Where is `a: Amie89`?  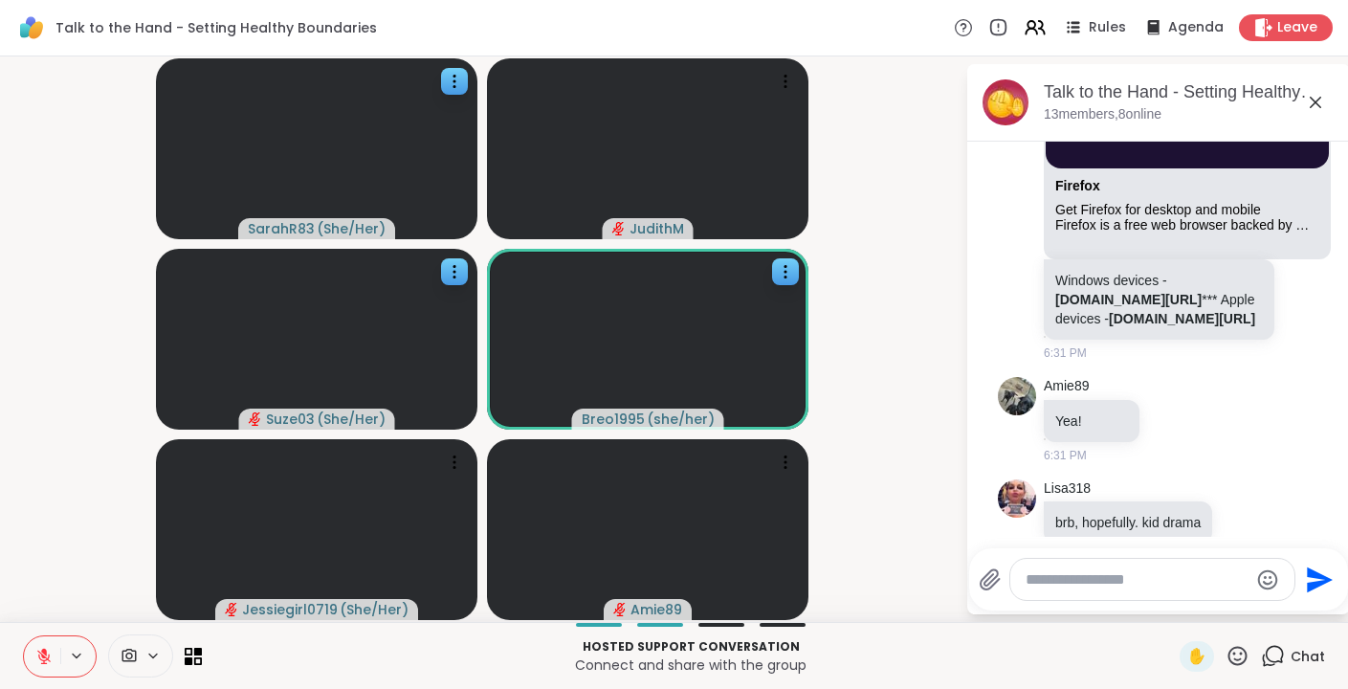
a: Amie89 is located at coordinates (1066, 386).